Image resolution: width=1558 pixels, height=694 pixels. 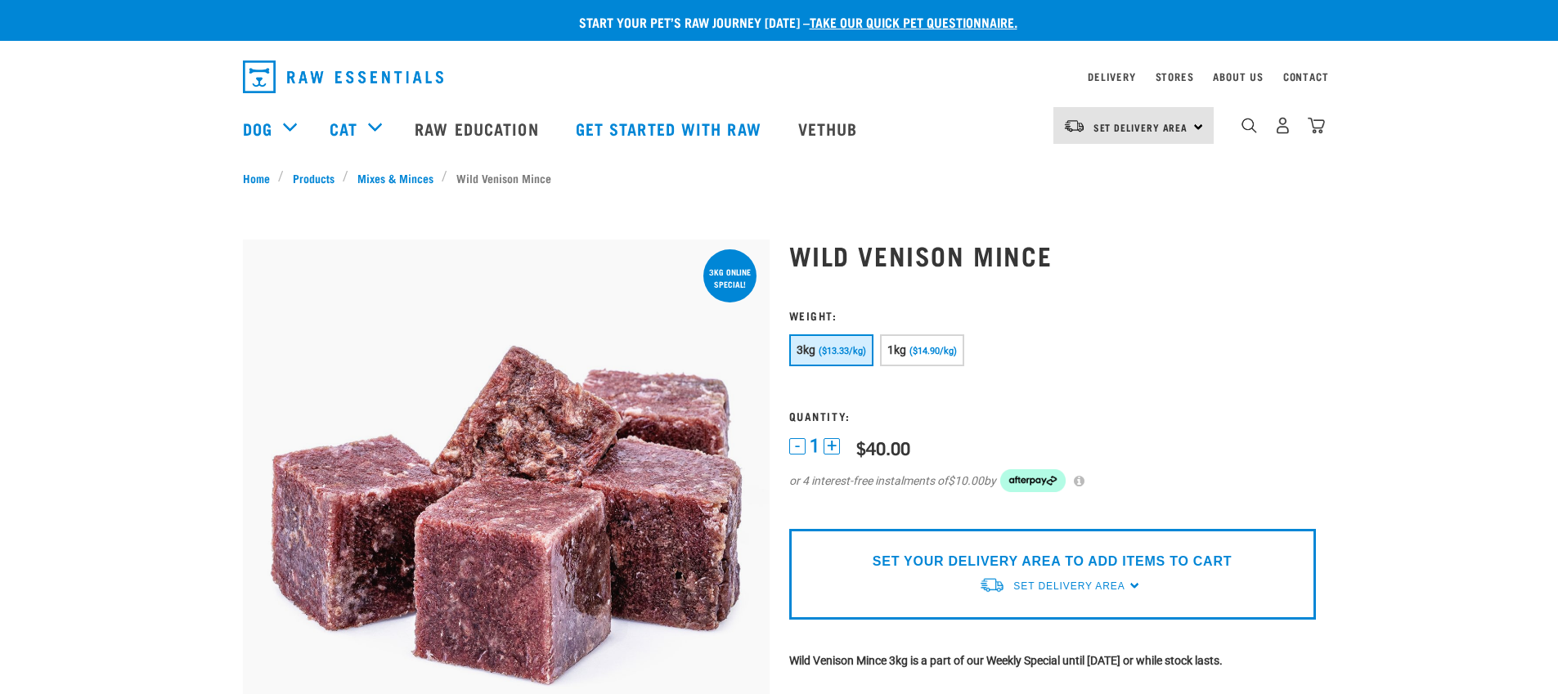 What do you see at coordinates (966, 481) in the screenshot?
I see `span: $10.00` at bounding box center [966, 481].